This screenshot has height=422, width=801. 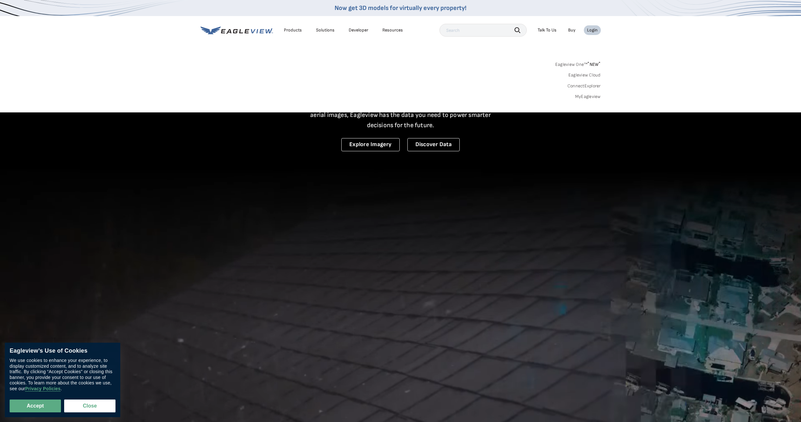 I want to click on div: Solutions, so click(x=325, y=30).